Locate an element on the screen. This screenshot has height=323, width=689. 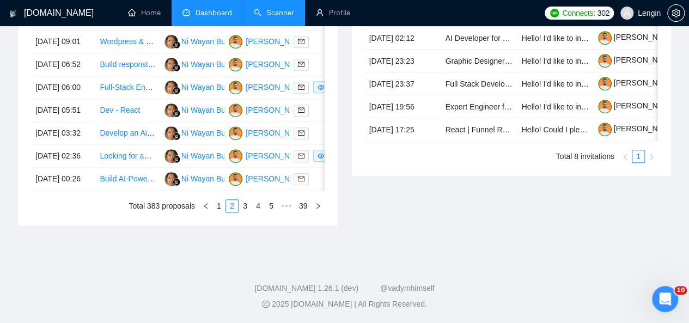
a: Build responsive WordPress site with Booking/Payment functionality is located at coordinates (215, 64).